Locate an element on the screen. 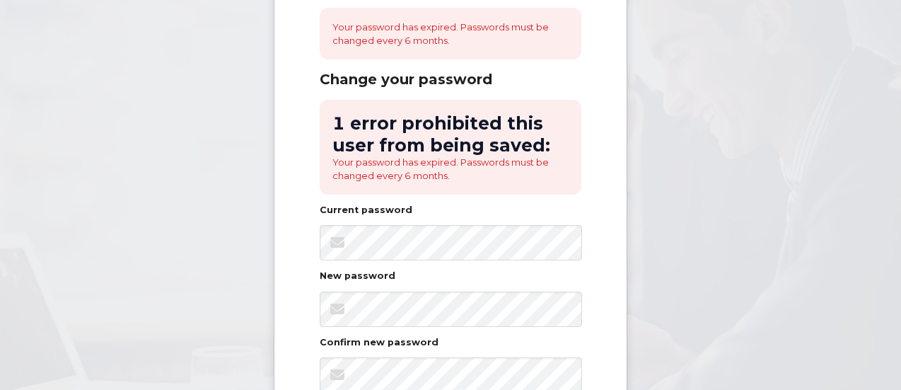 The image size is (901, 390). label: Confirm new password is located at coordinates (379, 342).